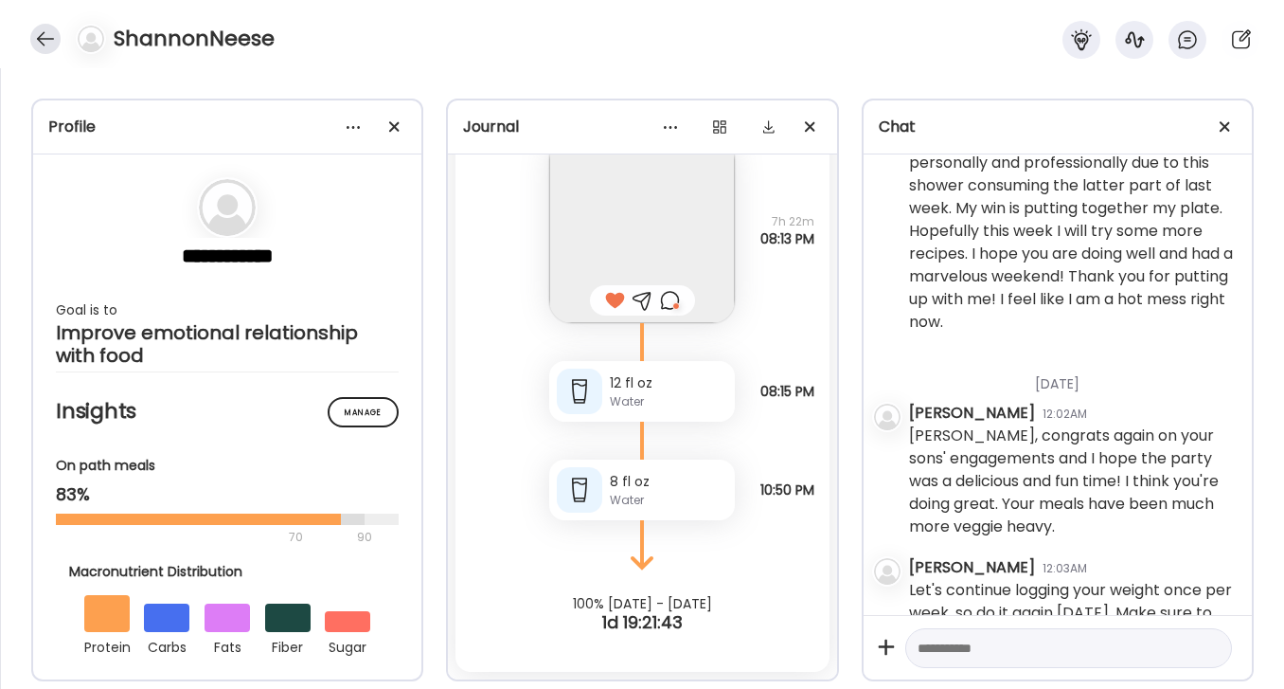 The width and height of the screenshot is (1284, 689). I want to click on img: images%2FqSDhxCsFGJRJmYFo2bfqqKUzT7G2%2FhxxVedQ3f1W0kiMn7ZEv%2Ff42e3QvnpAYhawWUc1K9_240, so click(642, 230).